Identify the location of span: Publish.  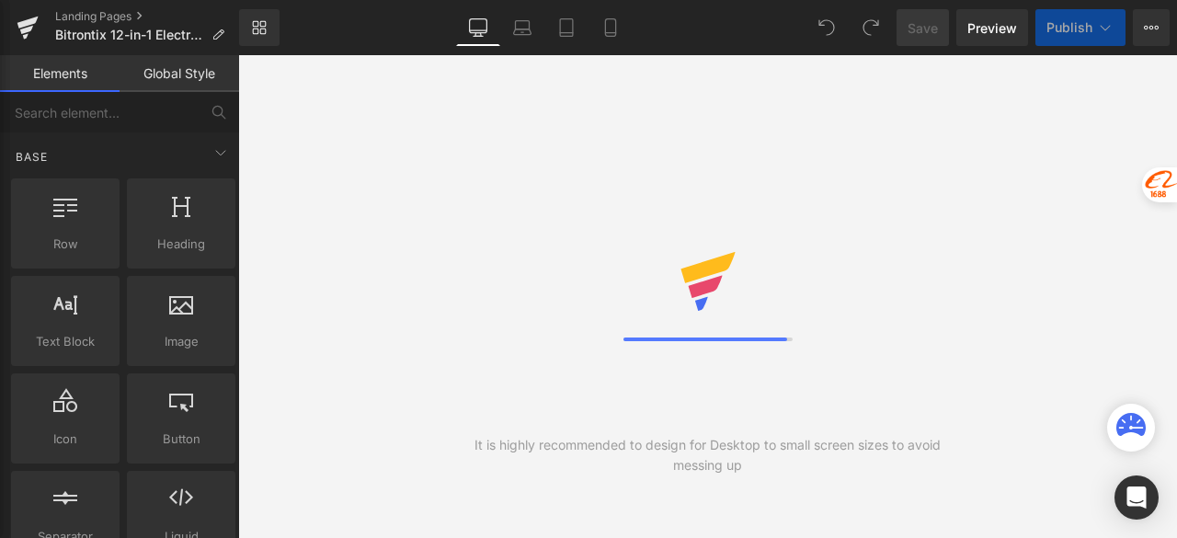
(1069, 28).